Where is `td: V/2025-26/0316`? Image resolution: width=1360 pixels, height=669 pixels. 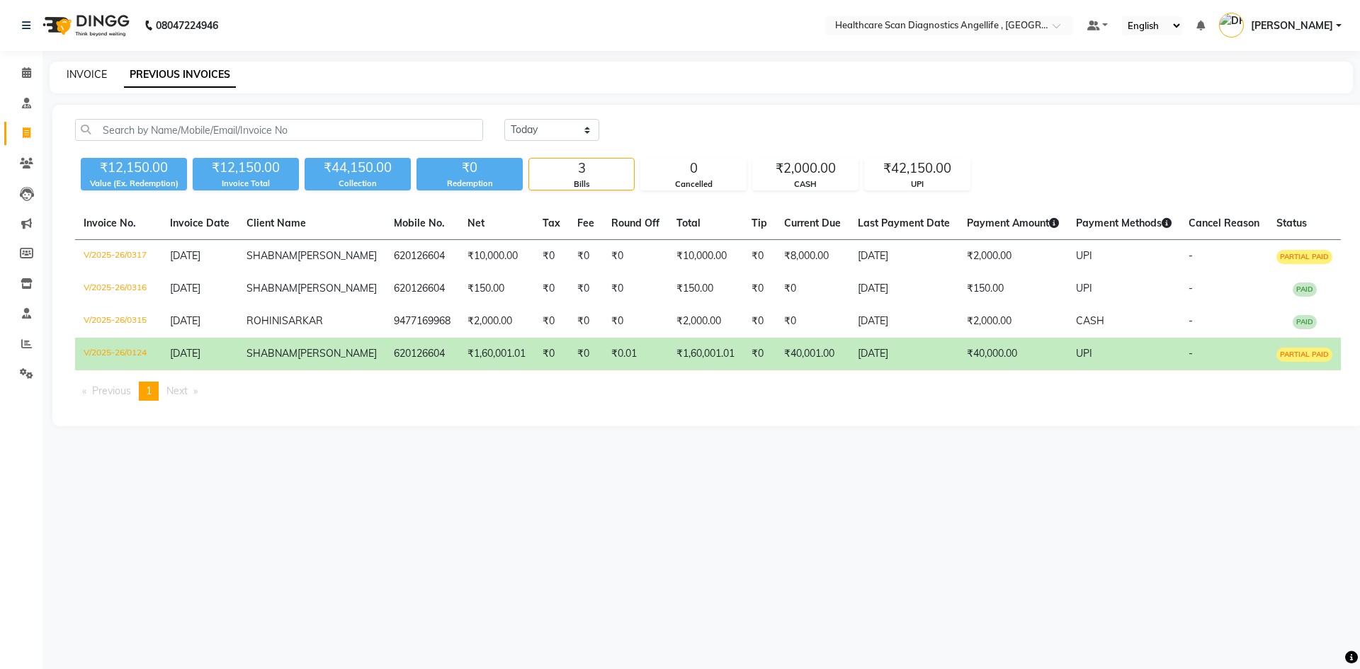 td: V/2025-26/0316 is located at coordinates (118, 289).